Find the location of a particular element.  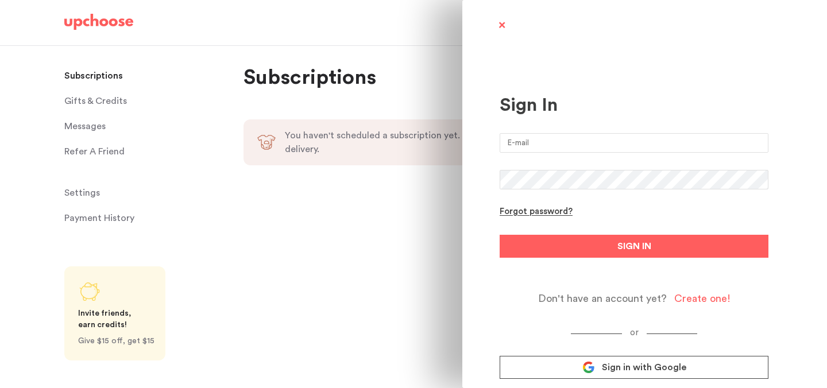

div: Sign In is located at coordinates (634, 105).